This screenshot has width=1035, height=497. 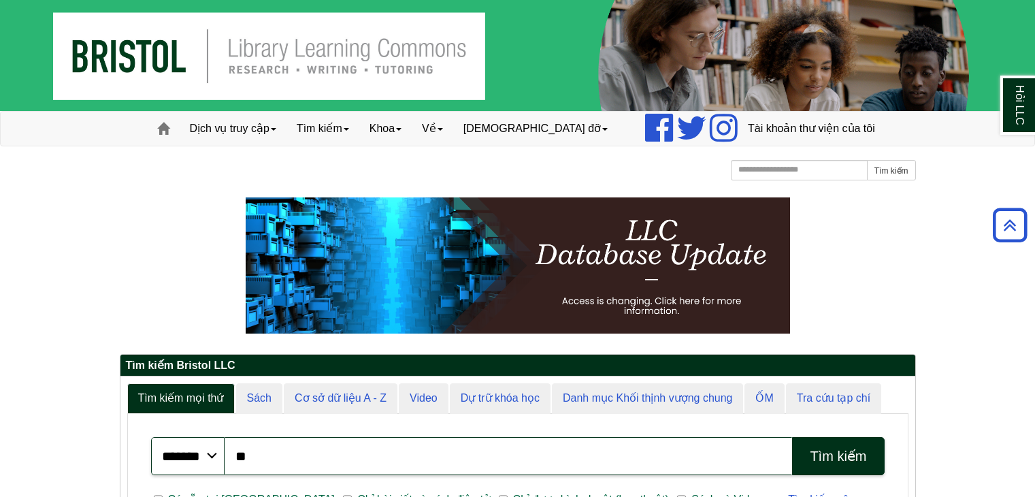 What do you see at coordinates (834, 398) in the screenshot?
I see `font: Tra cứu tạp chí` at bounding box center [834, 398].